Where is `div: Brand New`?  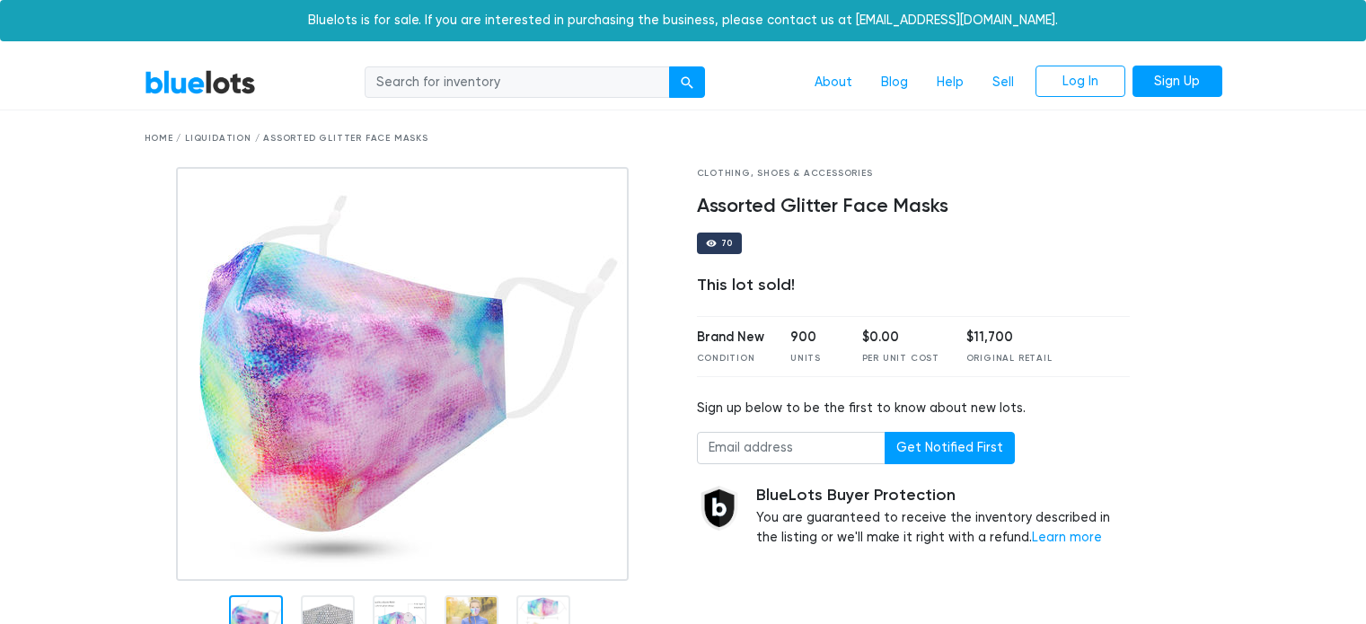
div: Brand New is located at coordinates (730, 338).